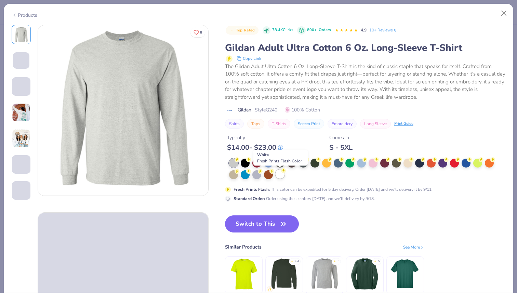  Describe the element at coordinates (245, 30) in the screenshot. I see `span: Top Rated` at that location.